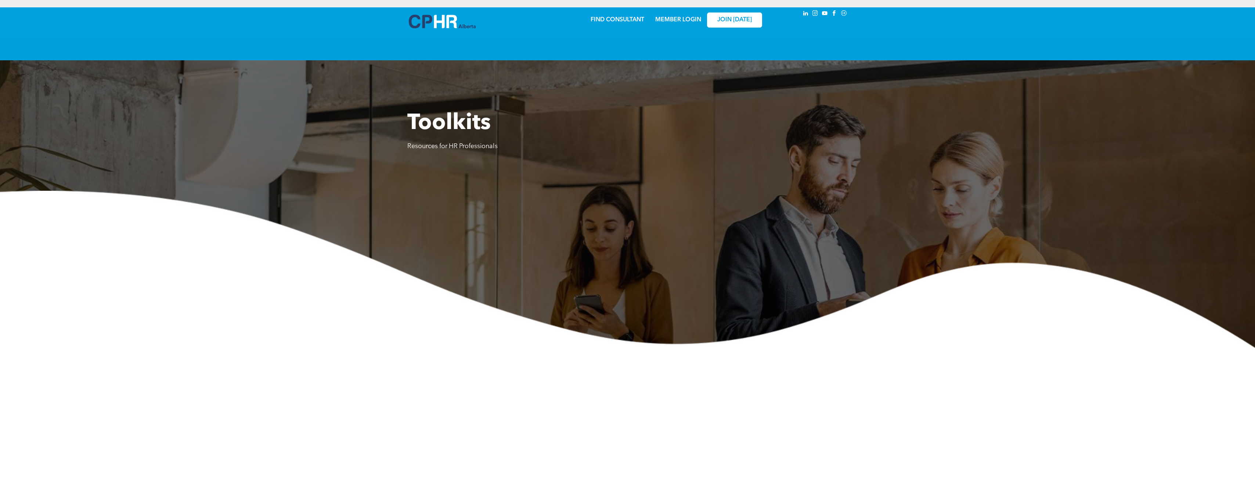  Describe the element at coordinates (453, 146) in the screenshot. I see `span: Resources for HR Professionals` at that location.